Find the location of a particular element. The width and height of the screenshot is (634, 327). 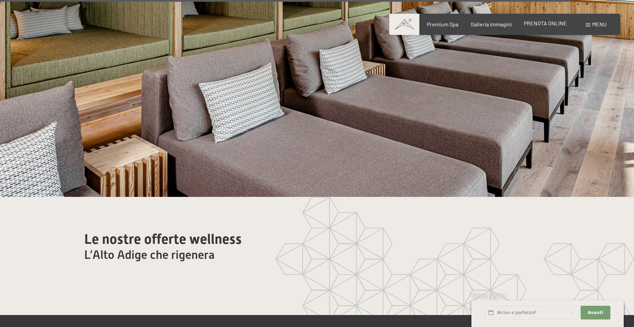

span: Premium Spa is located at coordinates (442, 24).